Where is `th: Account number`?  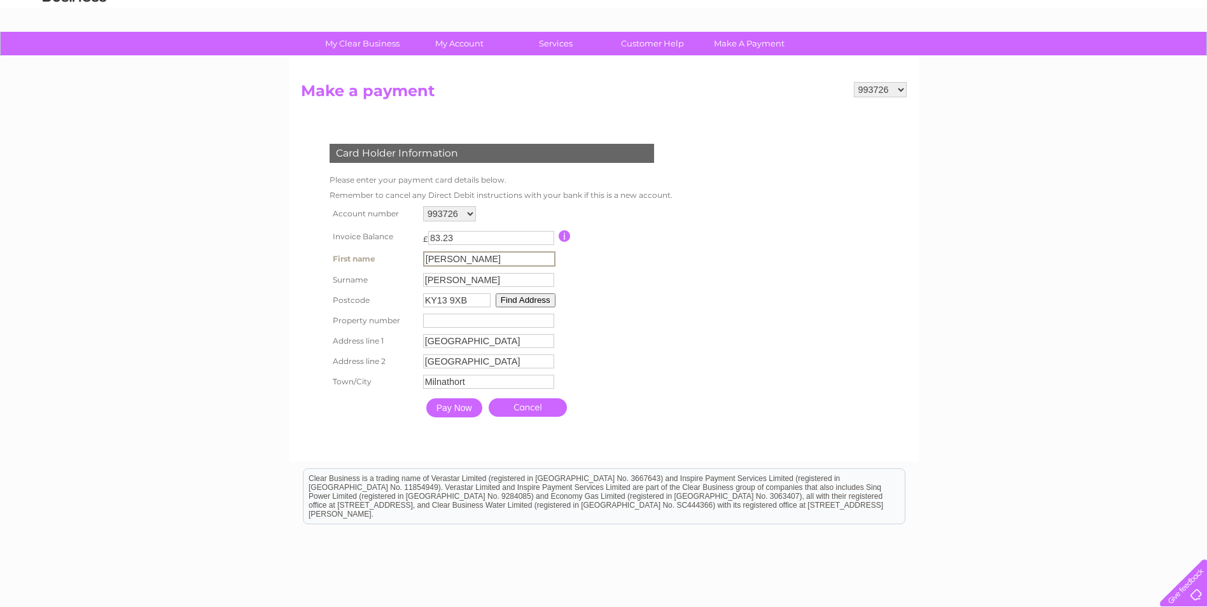 th: Account number is located at coordinates (373, 214).